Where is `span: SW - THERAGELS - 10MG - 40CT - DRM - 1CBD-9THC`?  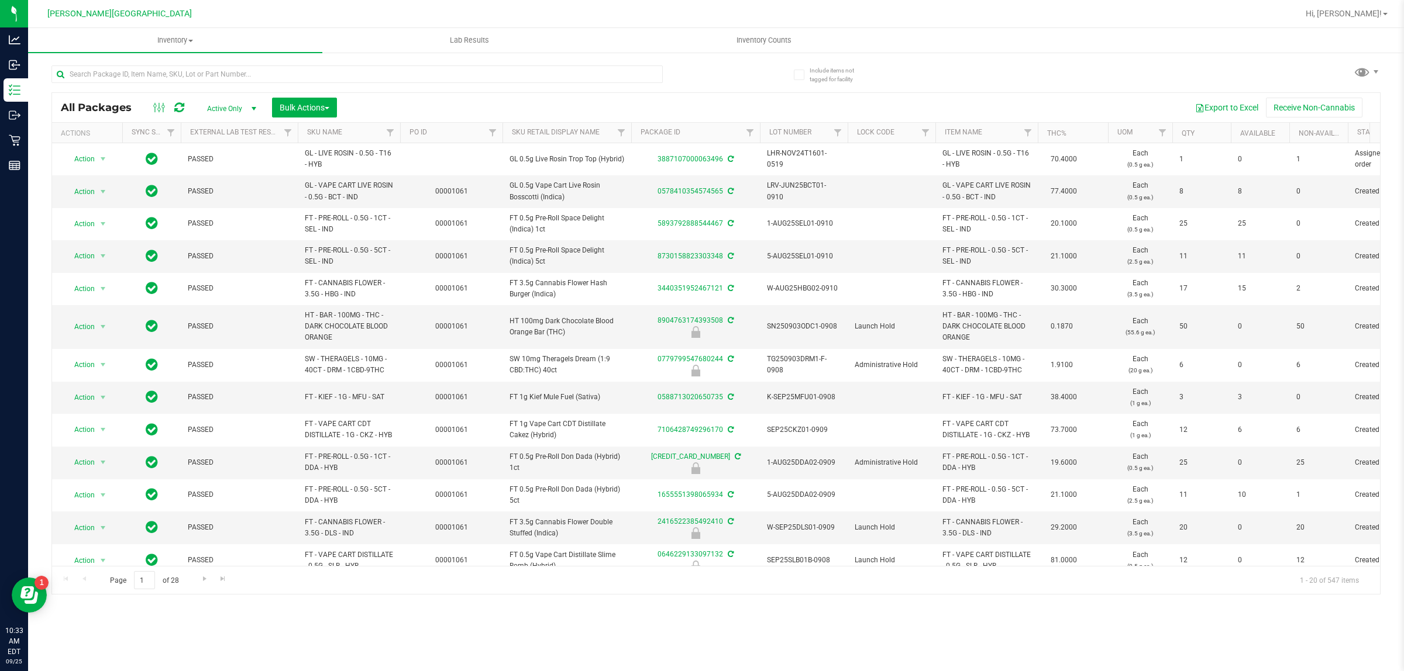
span: SW - THERAGELS - 10MG - 40CT - DRM - 1CBD-9THC is located at coordinates (986, 365).